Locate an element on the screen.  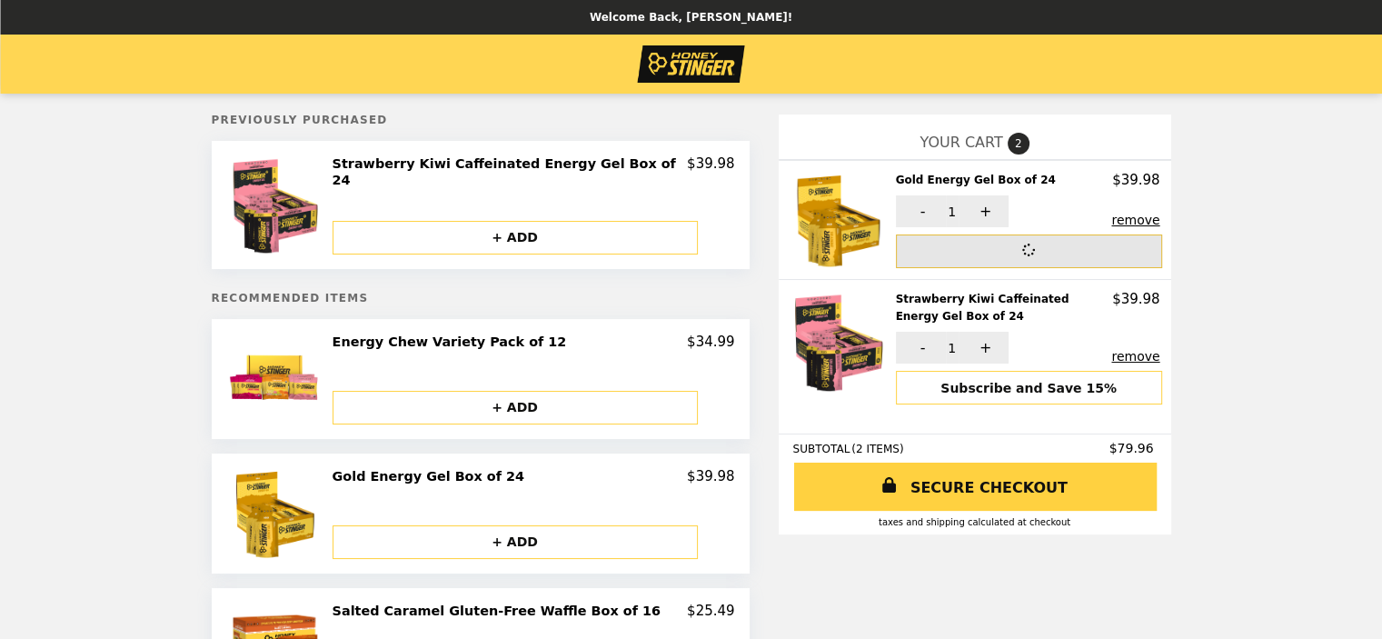
span: SUBTOTAL is located at coordinates (823, 449).